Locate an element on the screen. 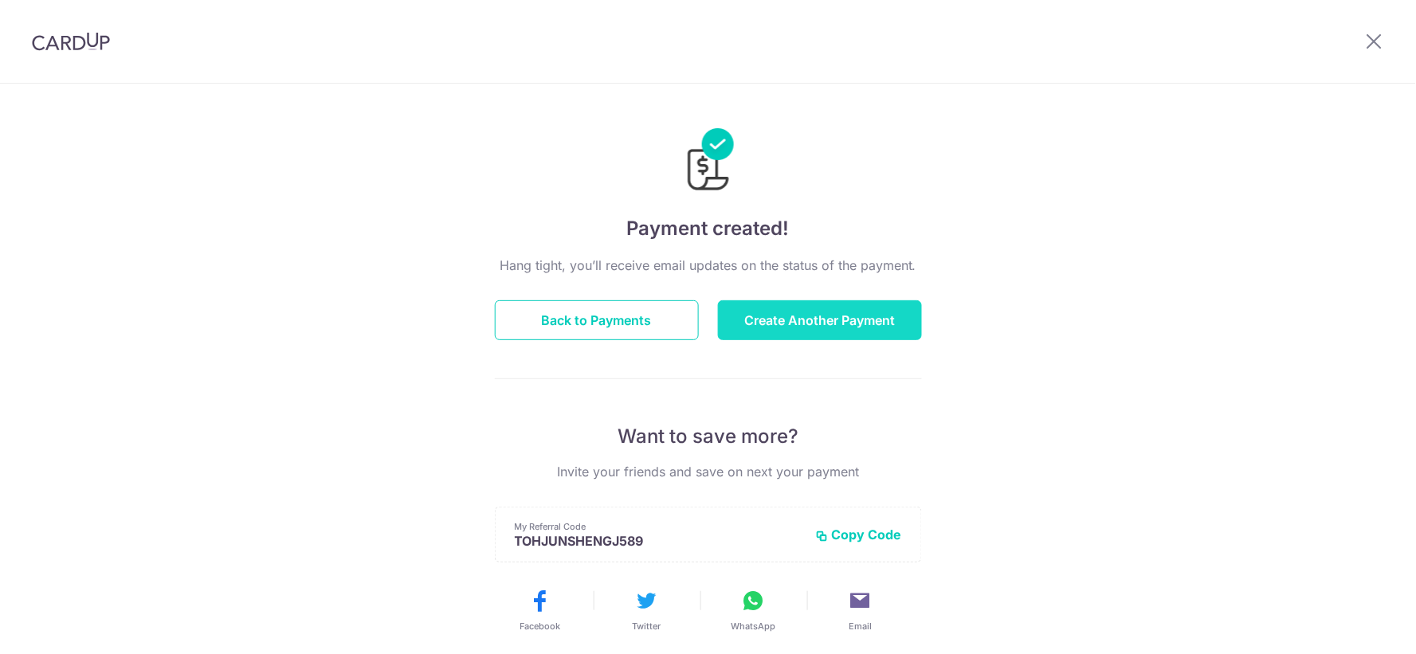 The image size is (1416, 654). span: Facebook is located at coordinates (539, 626).